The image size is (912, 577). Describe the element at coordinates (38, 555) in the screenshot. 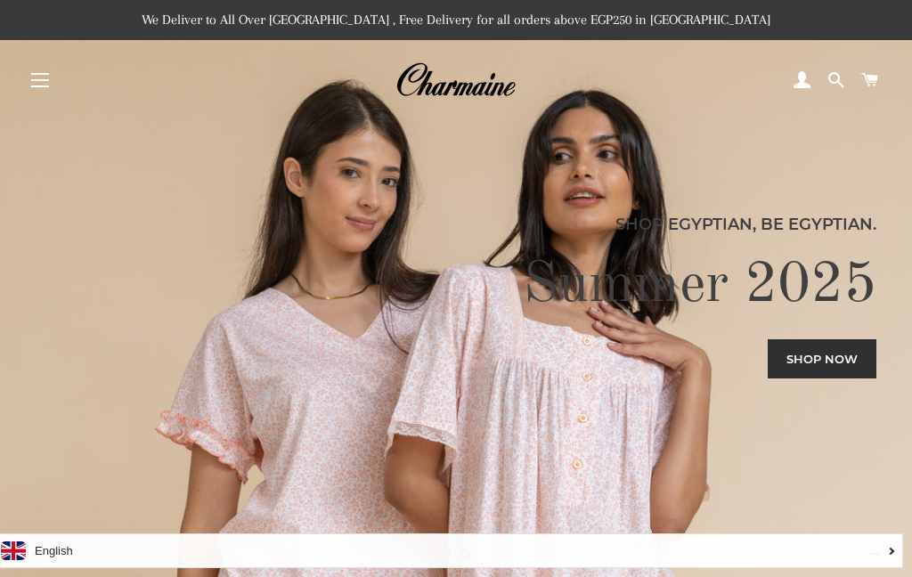

I see `button: Previous slide` at that location.